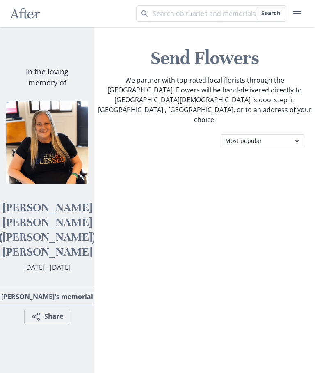 The image size is (315, 373). What do you see at coordinates (297, 14) in the screenshot?
I see `button: user menu` at bounding box center [297, 14].